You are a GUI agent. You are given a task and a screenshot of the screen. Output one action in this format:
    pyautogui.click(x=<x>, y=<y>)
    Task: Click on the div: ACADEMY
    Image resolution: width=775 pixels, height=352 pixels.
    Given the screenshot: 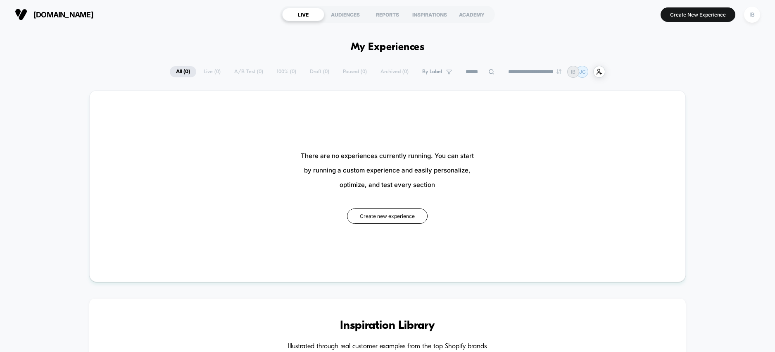 What is the action you would take?
    pyautogui.click(x=472, y=14)
    